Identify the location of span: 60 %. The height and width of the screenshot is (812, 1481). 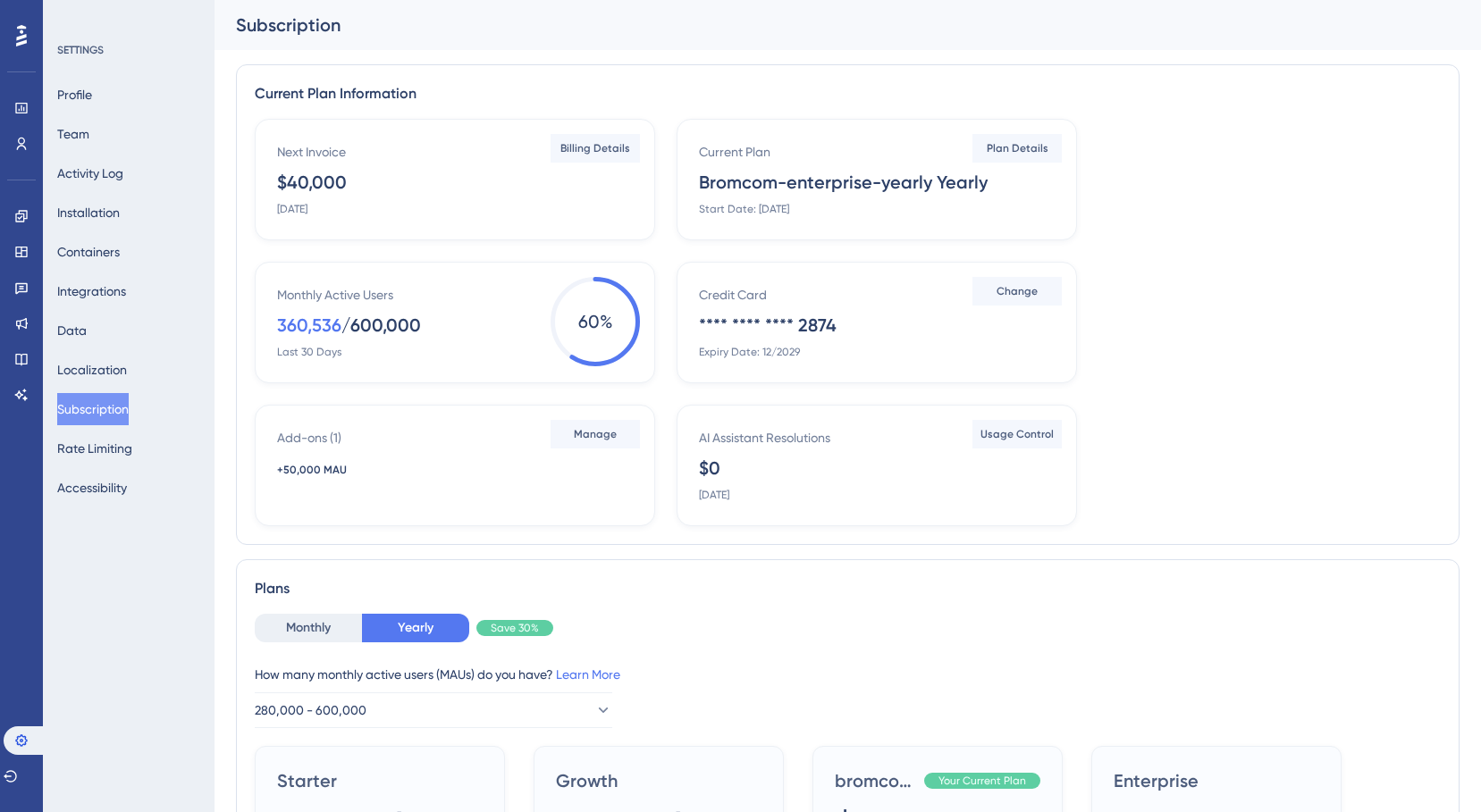
(595, 322).